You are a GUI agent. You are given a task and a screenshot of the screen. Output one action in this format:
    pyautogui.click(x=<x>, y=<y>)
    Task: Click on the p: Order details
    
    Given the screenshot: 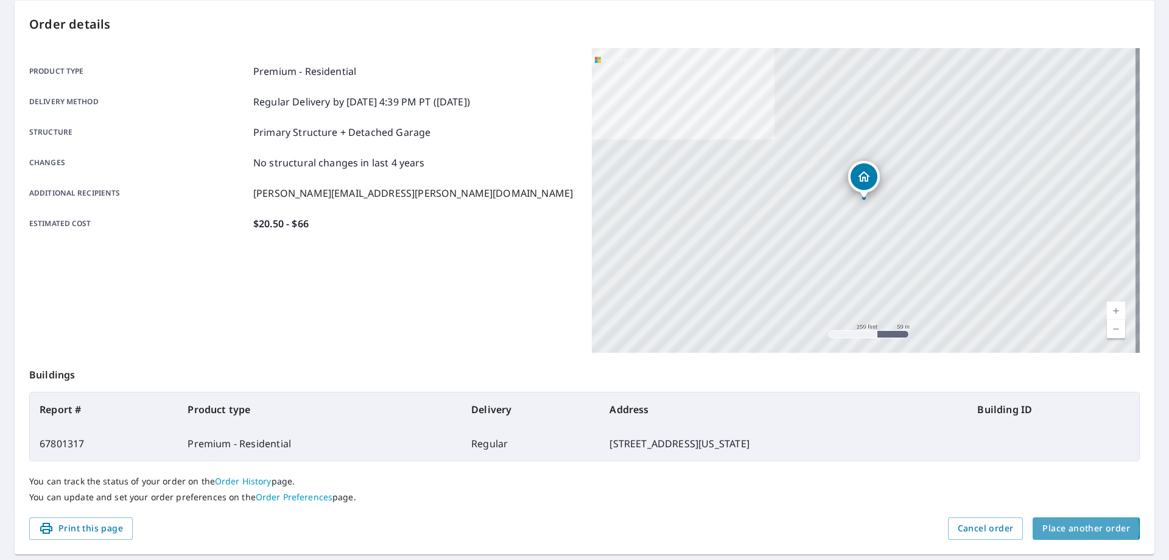 What is the action you would take?
    pyautogui.click(x=585, y=24)
    